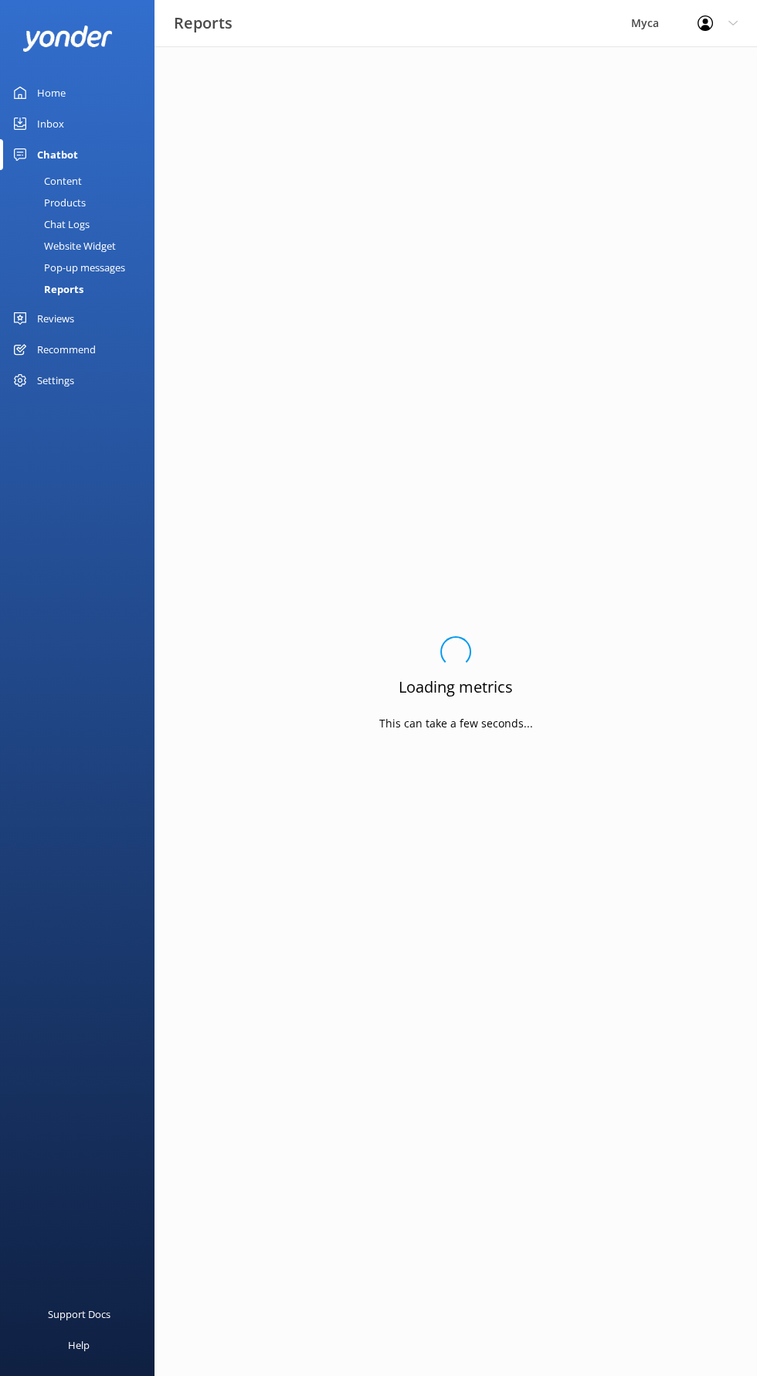 The height and width of the screenshot is (1376, 757). I want to click on div: Settings, so click(56, 380).